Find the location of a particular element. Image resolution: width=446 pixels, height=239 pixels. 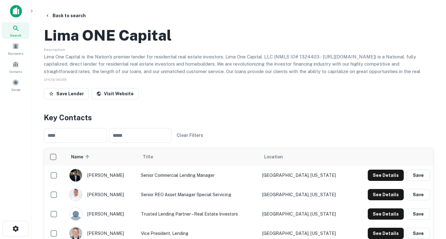

button: Save Lender is located at coordinates (66, 94).